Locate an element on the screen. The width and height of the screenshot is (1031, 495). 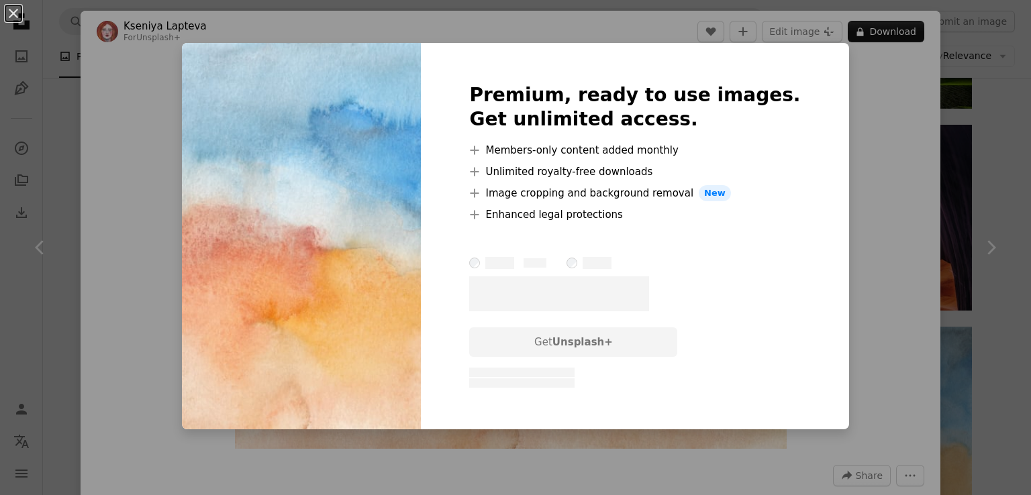
img: premium_photo-1667502842264-9cdcdac36086 is located at coordinates (301, 236).